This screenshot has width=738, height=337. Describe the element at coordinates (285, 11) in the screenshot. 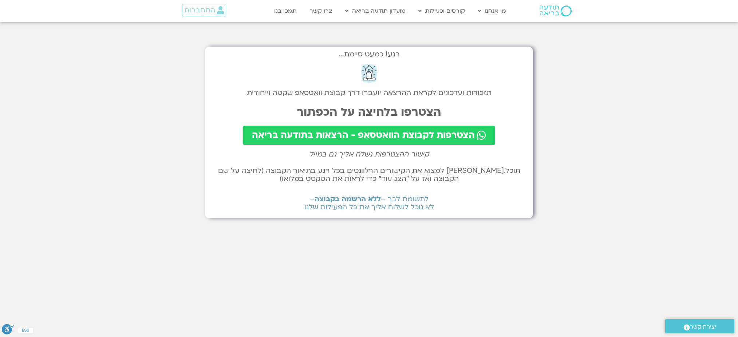

I see `a: תמכו בנו` at that location.